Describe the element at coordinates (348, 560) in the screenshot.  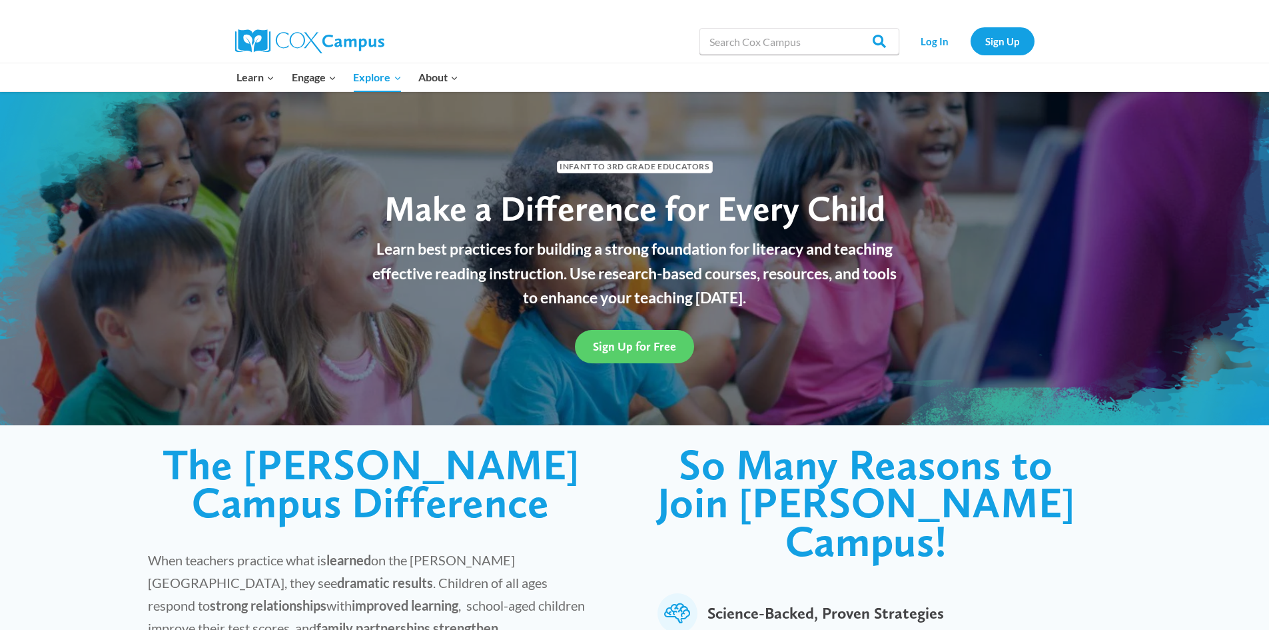
I see `strong: learned` at that location.